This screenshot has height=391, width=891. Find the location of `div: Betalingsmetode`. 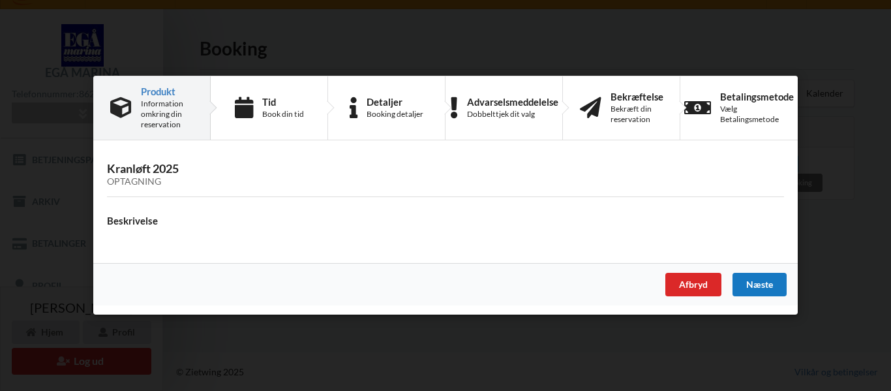

div: Betalingsmetode is located at coordinates (757, 97).